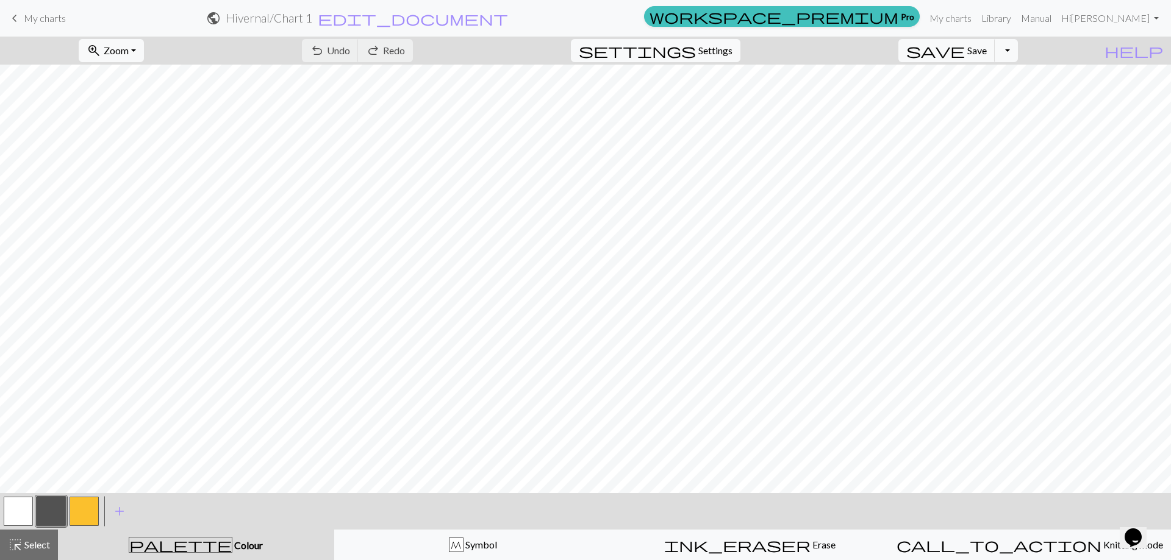  I want to click on span: highlight_alt, so click(15, 545).